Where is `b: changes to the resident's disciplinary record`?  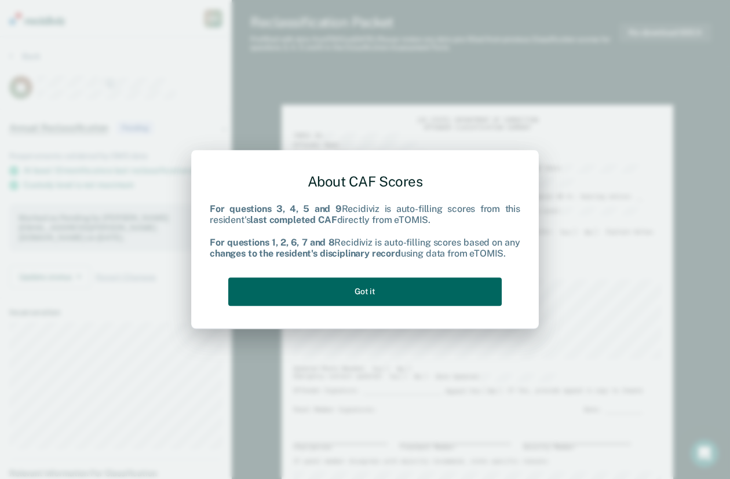
b: changes to the resident's disciplinary record is located at coordinates (305, 253).